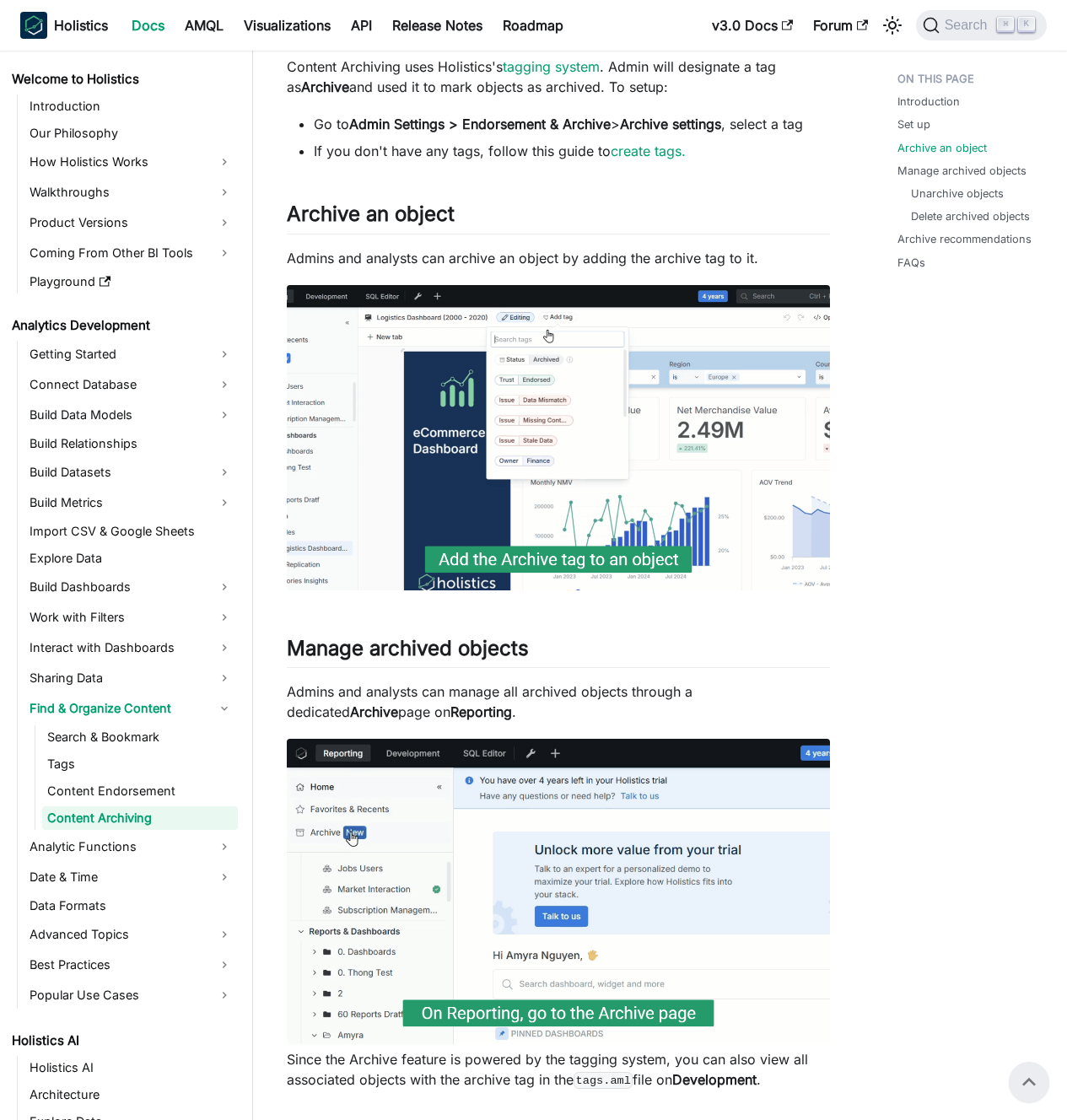 This screenshot has height=1120, width=1067. Describe the element at coordinates (558, 652) in the screenshot. I see `h2: Manage archived objects` at that location.